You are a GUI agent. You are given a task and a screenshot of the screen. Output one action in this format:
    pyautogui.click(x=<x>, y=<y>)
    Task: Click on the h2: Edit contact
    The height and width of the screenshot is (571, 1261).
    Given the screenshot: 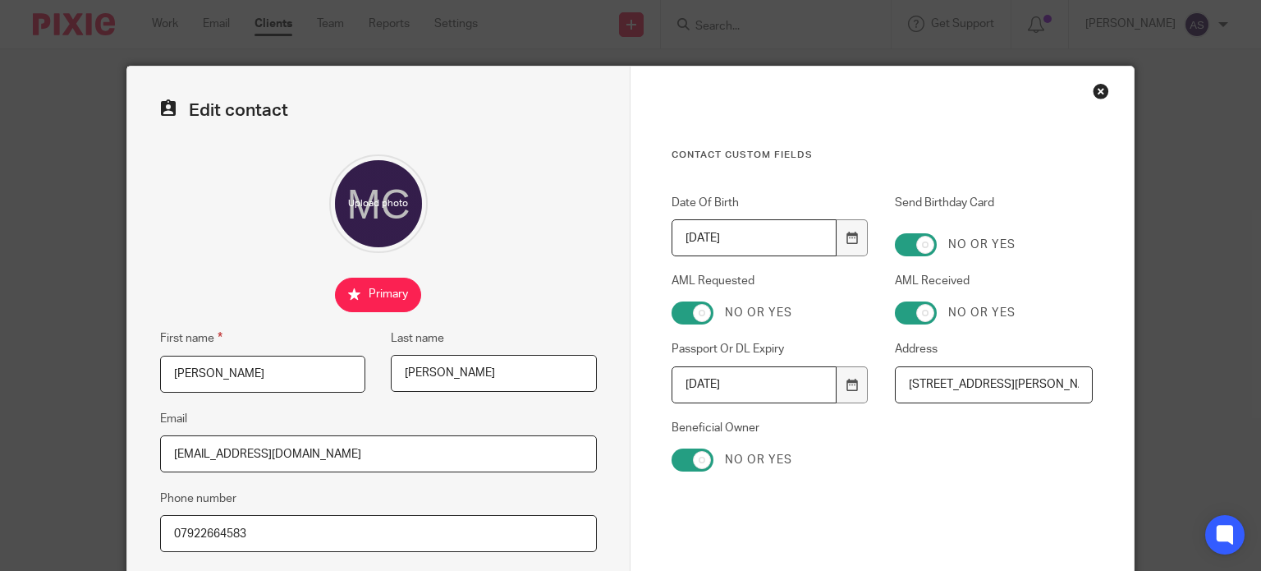 What is the action you would take?
    pyautogui.click(x=379, y=110)
    